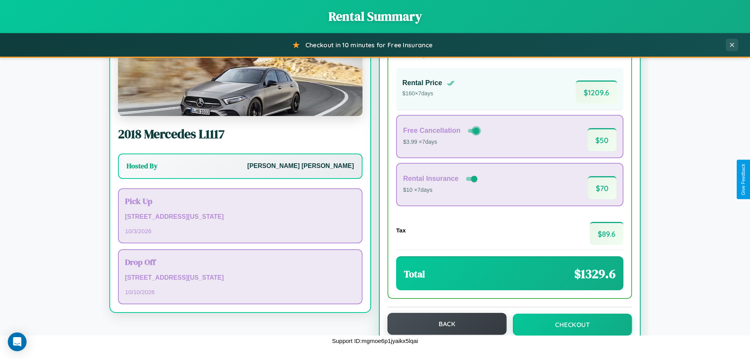 This screenshot has width=750, height=359. I want to click on button: Checkout, so click(572, 325).